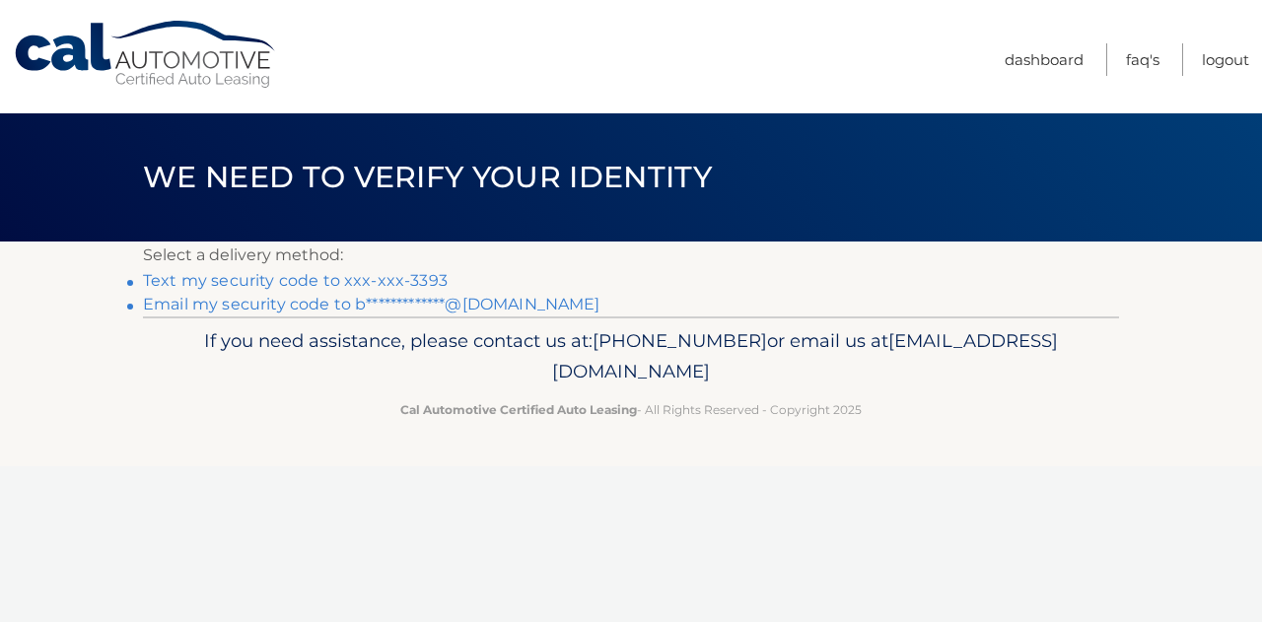 This screenshot has width=1262, height=622. What do you see at coordinates (1226, 59) in the screenshot?
I see `a: Logout` at bounding box center [1226, 59].